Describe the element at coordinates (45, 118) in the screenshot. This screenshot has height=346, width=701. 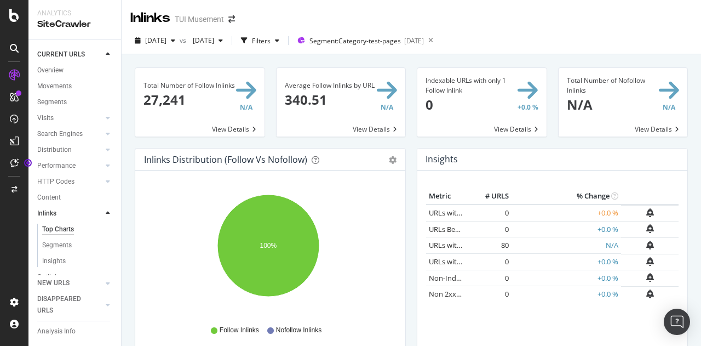
I see `div: Visits` at that location.